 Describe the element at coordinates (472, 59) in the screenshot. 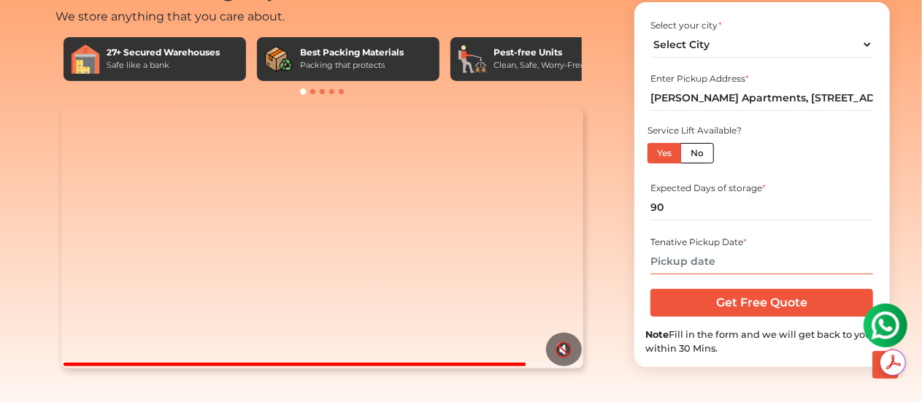

I see `img: Pest-free Units` at that location.